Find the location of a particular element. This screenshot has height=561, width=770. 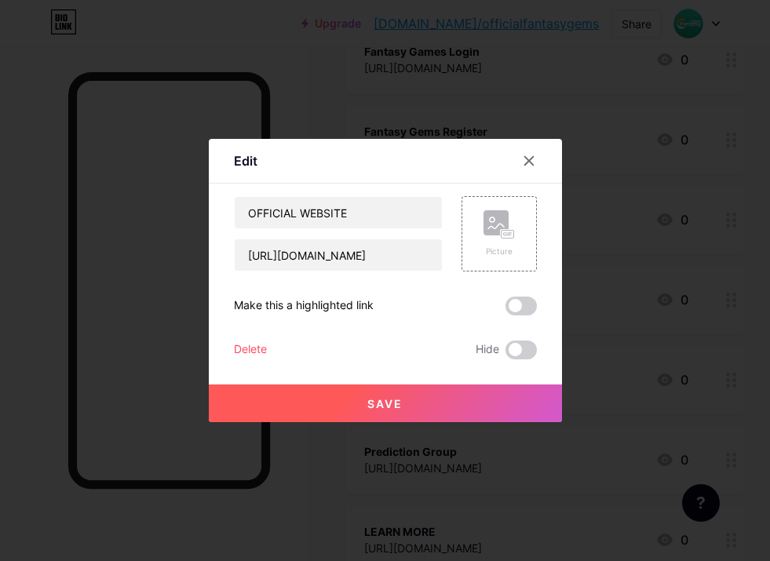

input: URL is located at coordinates (338, 255).